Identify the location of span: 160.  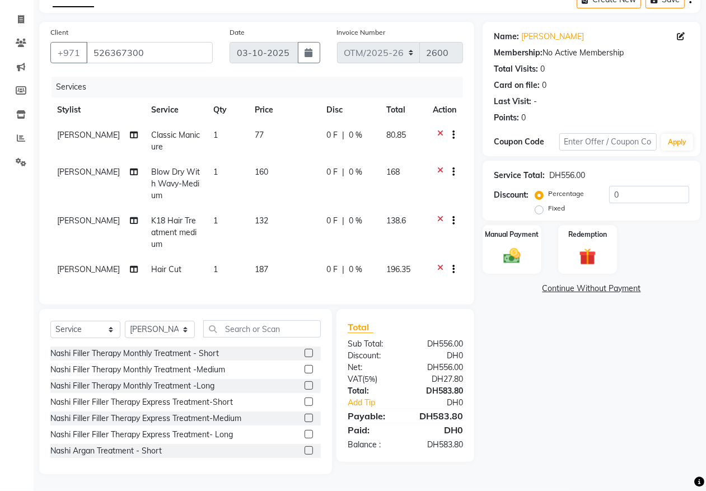
(261, 172).